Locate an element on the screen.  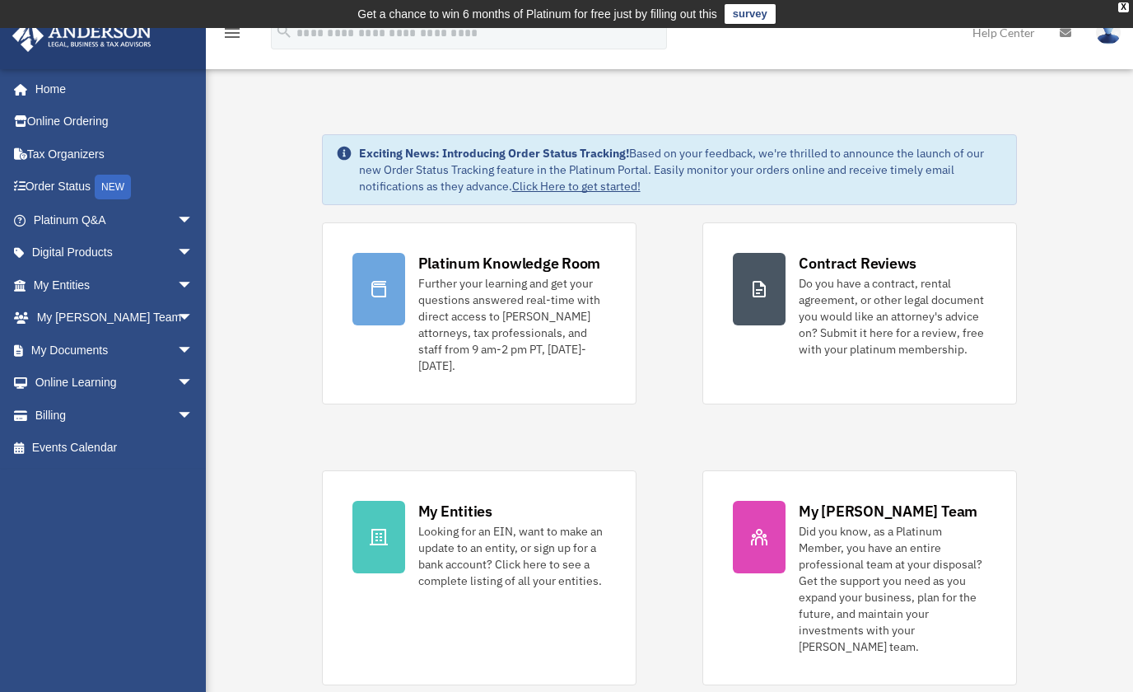
div: NEW is located at coordinates (113, 187).